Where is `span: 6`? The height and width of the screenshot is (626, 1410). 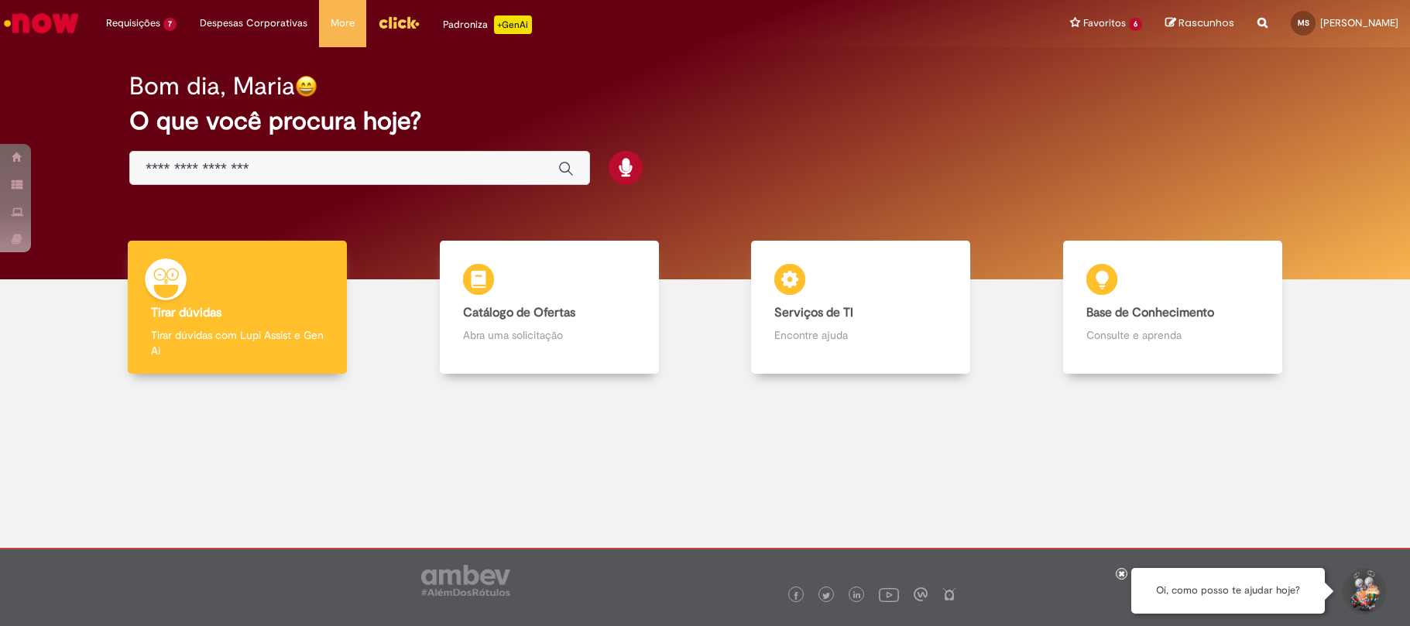 span: 6 is located at coordinates (1135, 24).